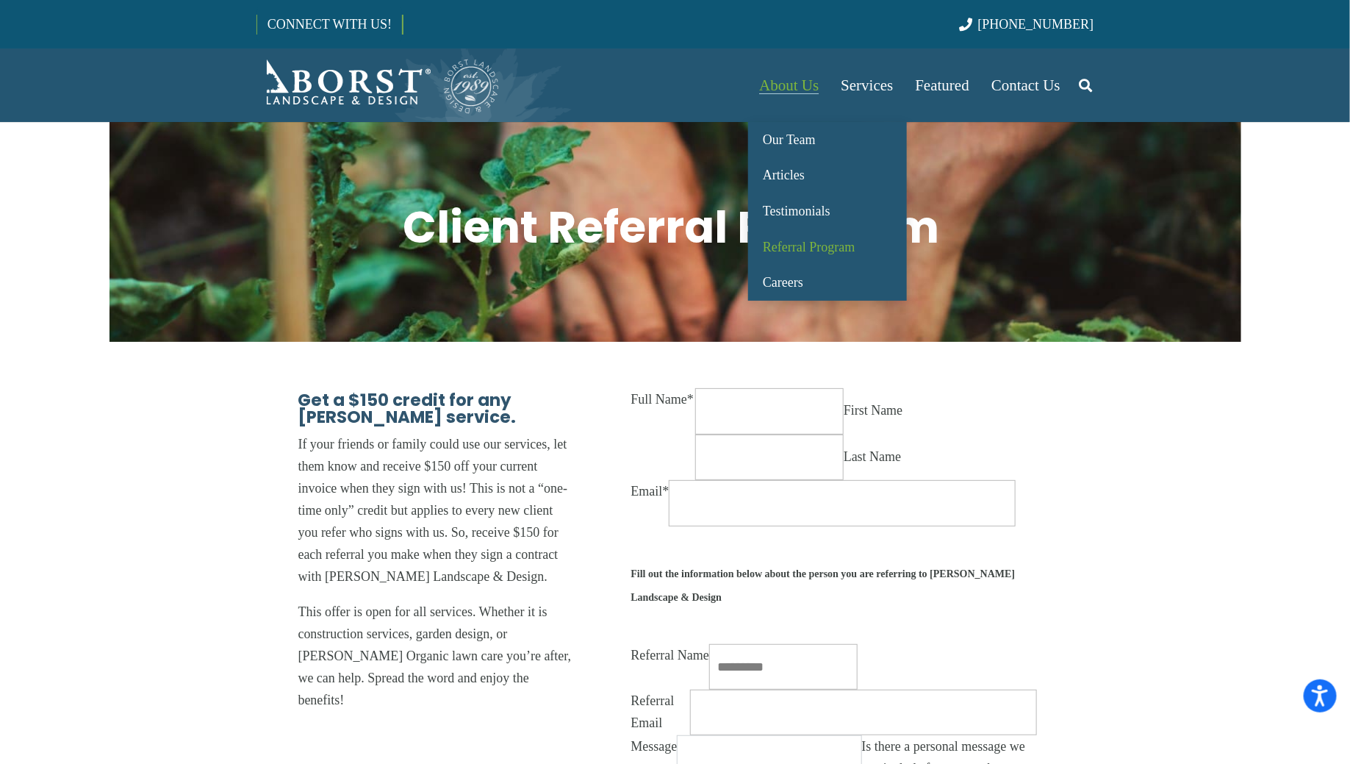  Describe the element at coordinates (867, 85) in the screenshot. I see `span: Services` at that location.